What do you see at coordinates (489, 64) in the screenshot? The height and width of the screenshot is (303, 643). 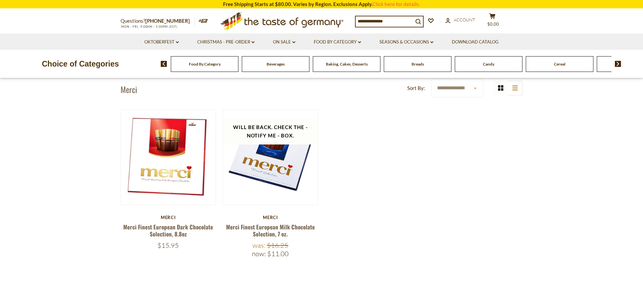 I see `span: Candy` at bounding box center [489, 64].